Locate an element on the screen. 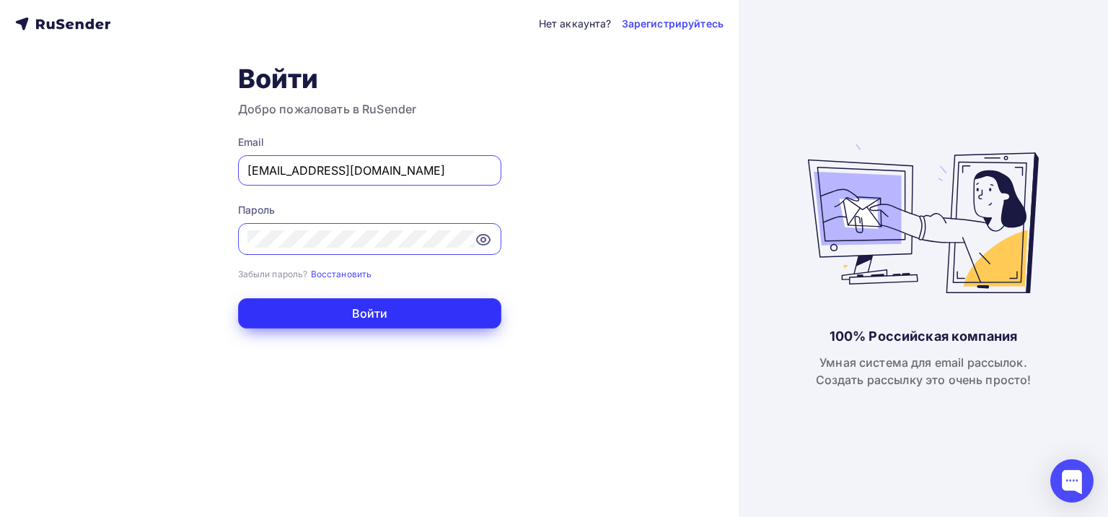  input: Укажите свой email is located at coordinates (369, 170).